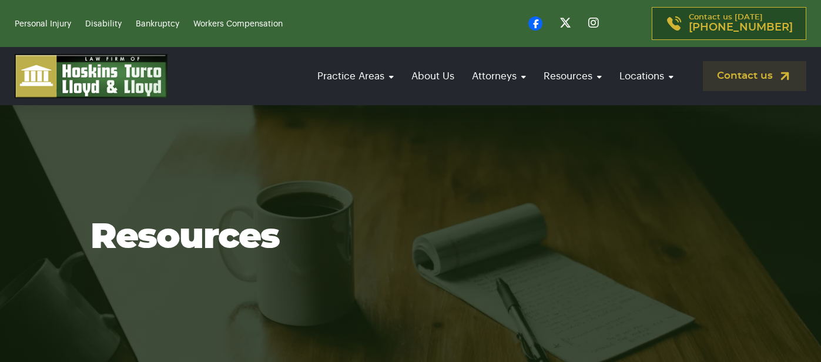 The width and height of the screenshot is (821, 362). What do you see at coordinates (499, 76) in the screenshot?
I see `a: Attorneys` at bounding box center [499, 76].